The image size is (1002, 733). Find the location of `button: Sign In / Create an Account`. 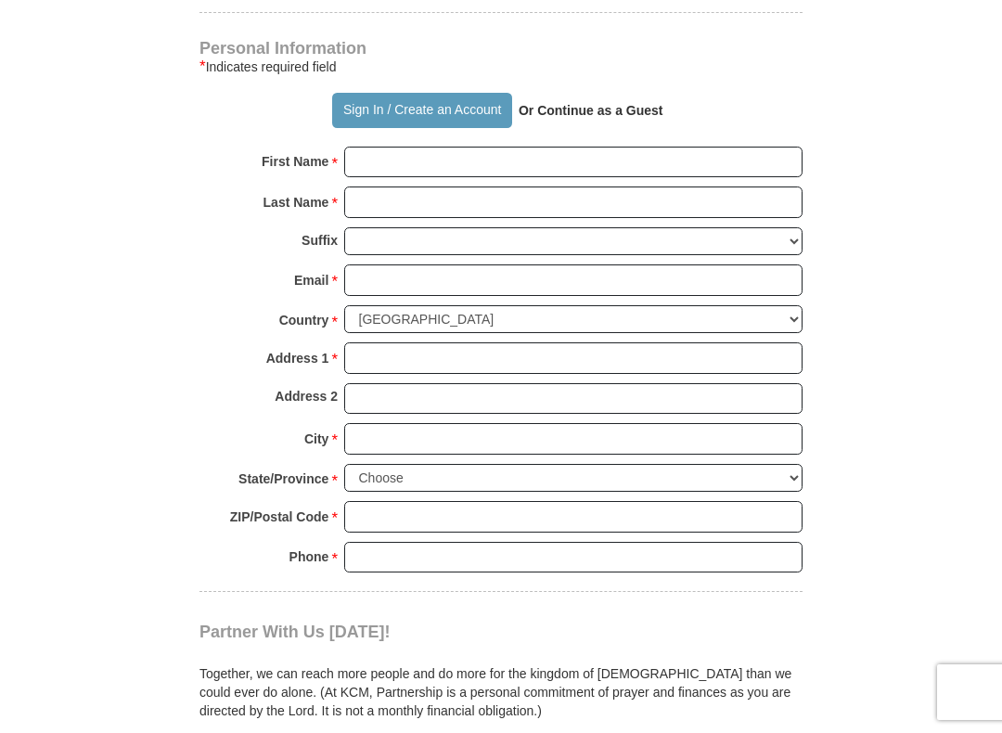

button: Sign In / Create an Account is located at coordinates (421, 110).